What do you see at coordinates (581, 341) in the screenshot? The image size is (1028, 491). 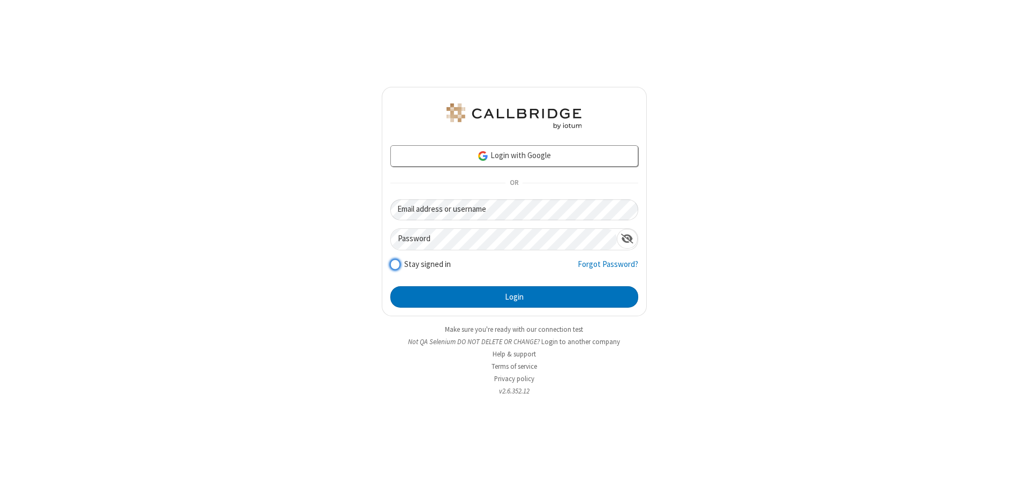 I see `button: Login to another company` at bounding box center [581, 341].